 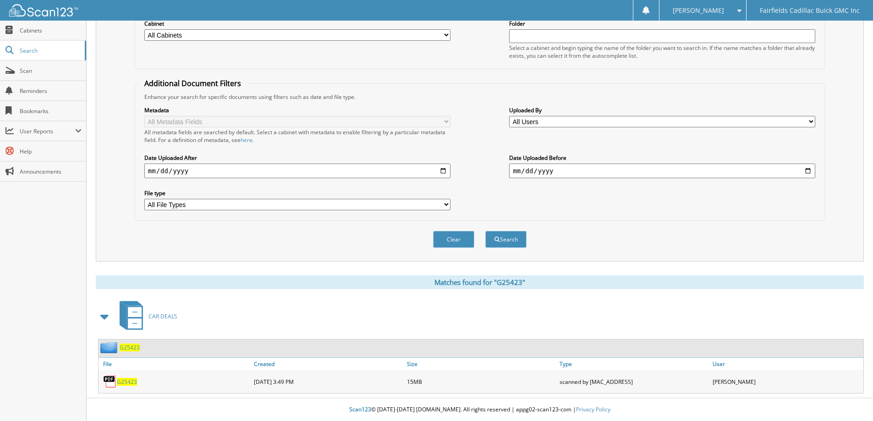 I want to click on button: Clear, so click(x=453, y=239).